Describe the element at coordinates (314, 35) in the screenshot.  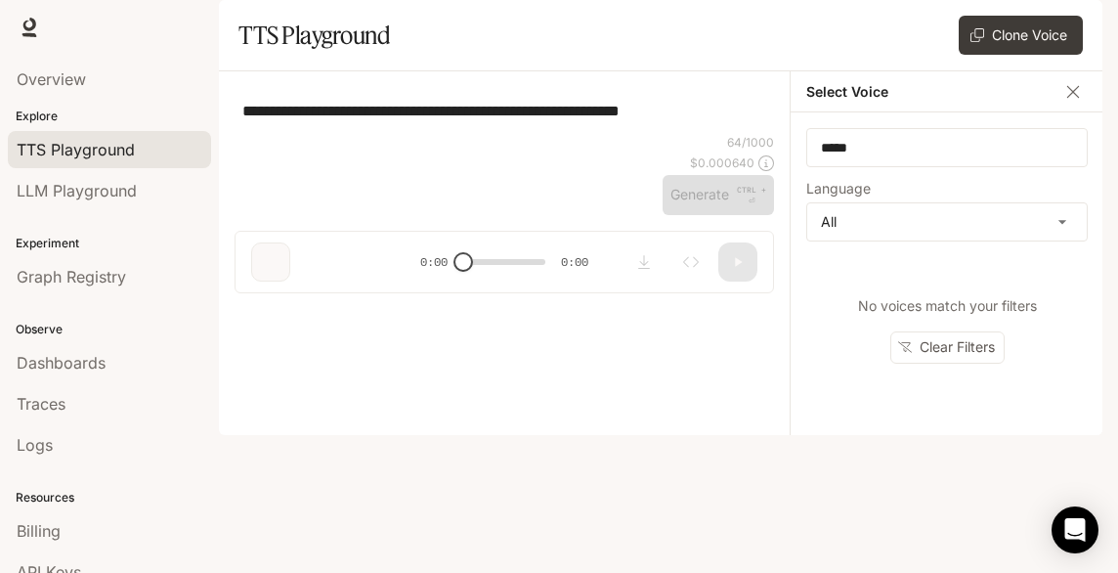
I see `h1: TTS Playground` at that location.